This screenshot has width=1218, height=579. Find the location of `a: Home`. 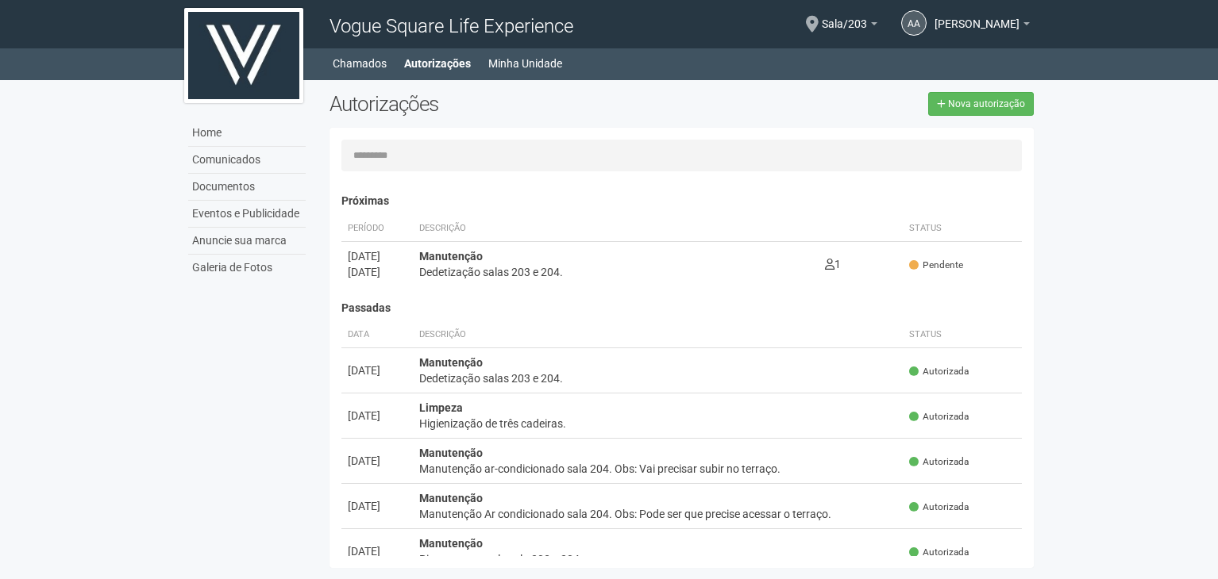

a: Home is located at coordinates (247, 133).